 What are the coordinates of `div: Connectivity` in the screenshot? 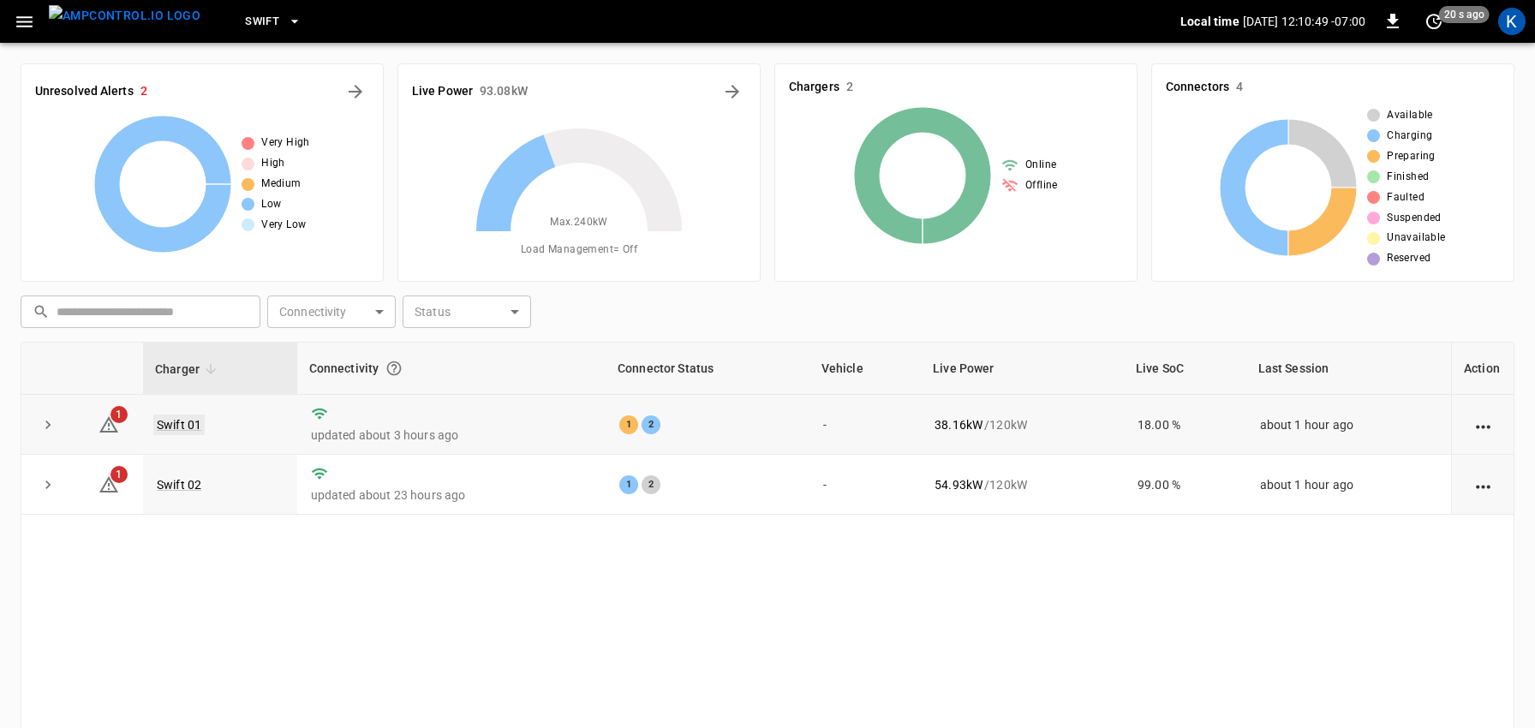 It's located at (451, 368).